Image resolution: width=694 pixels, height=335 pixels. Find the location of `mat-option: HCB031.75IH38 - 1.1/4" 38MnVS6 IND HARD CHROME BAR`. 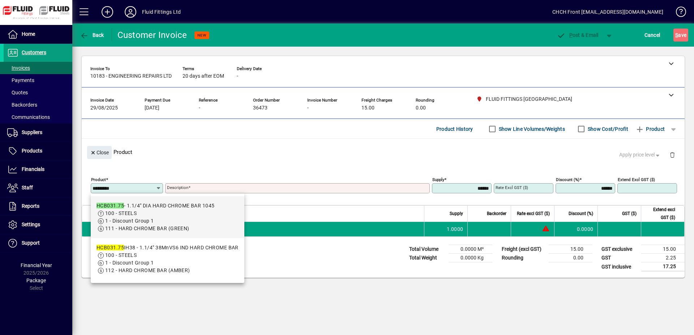

mat-option: HCB031.75IH38 - 1.1/4" 38MnVS6 IND HARD CHROME BAR is located at coordinates (167, 259).